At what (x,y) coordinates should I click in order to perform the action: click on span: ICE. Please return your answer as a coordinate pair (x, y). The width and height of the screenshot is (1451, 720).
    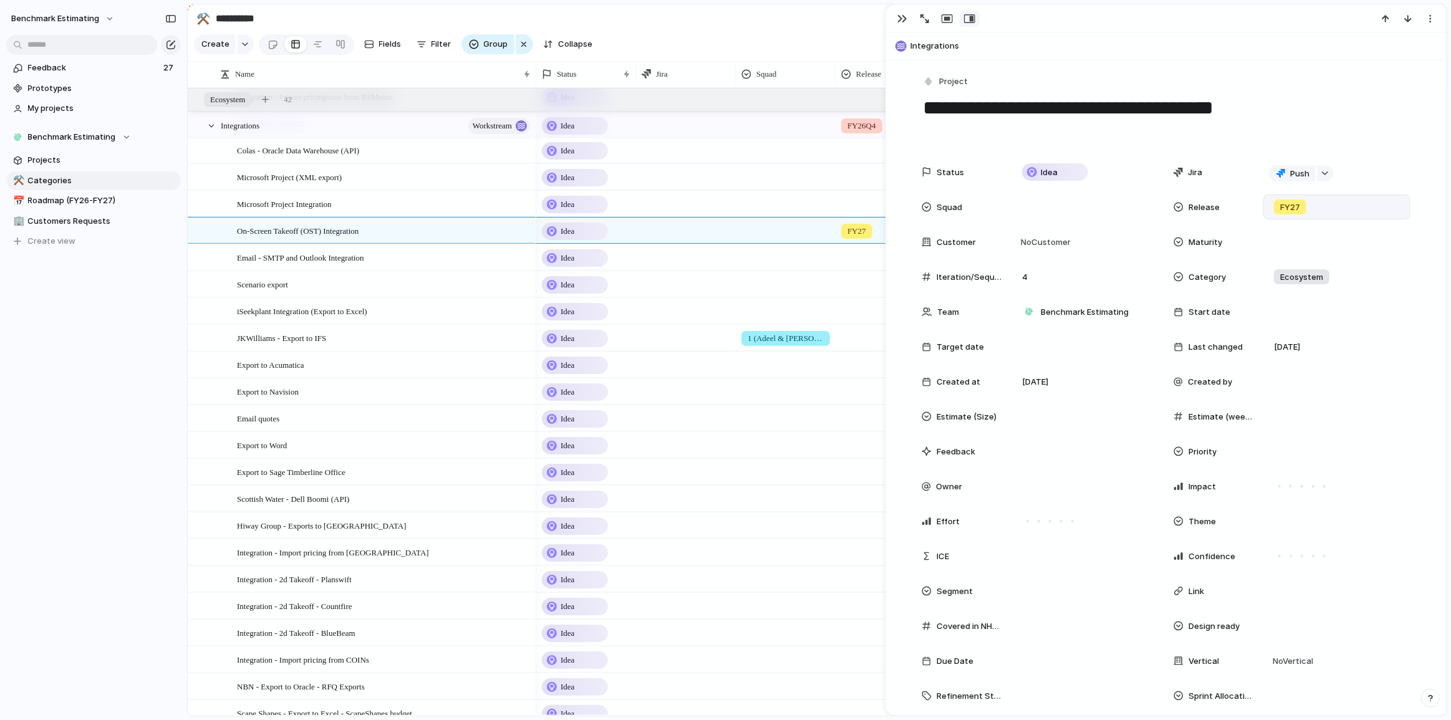
    Looking at the image, I should click on (943, 557).